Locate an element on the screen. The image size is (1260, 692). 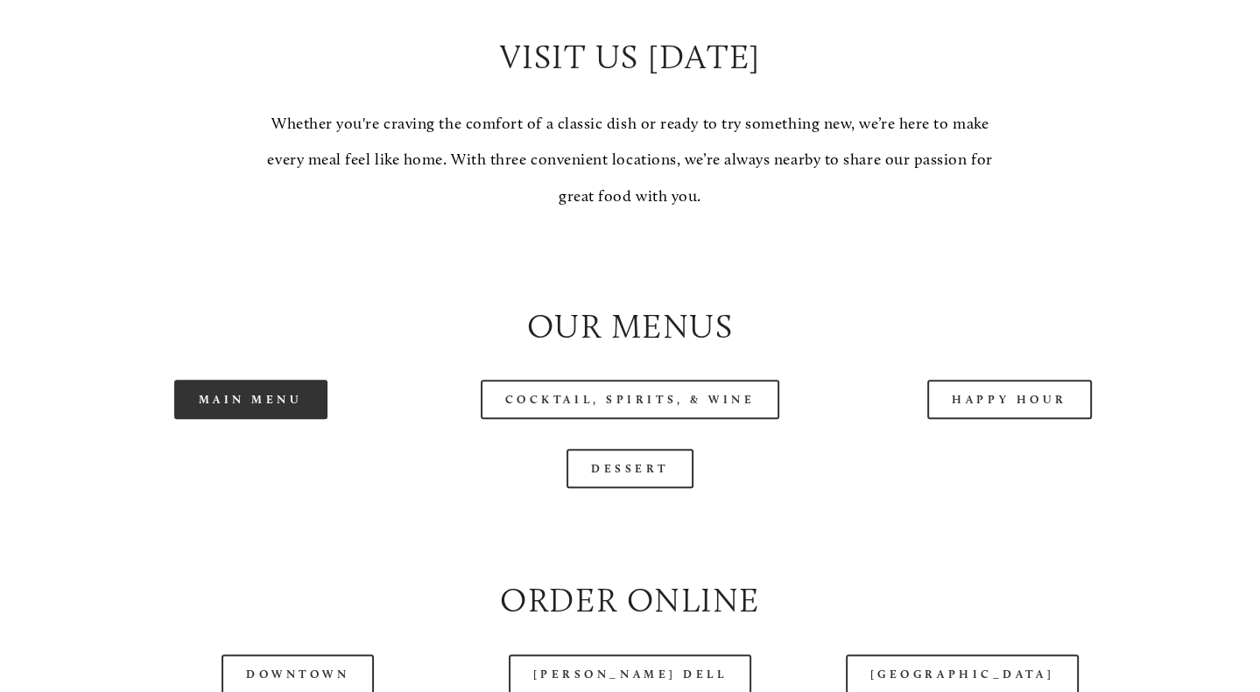
a: Happy Hour is located at coordinates (1009, 399).